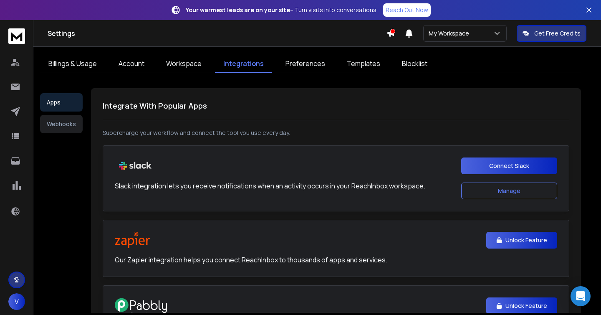  I want to click on a: Account, so click(131, 64).